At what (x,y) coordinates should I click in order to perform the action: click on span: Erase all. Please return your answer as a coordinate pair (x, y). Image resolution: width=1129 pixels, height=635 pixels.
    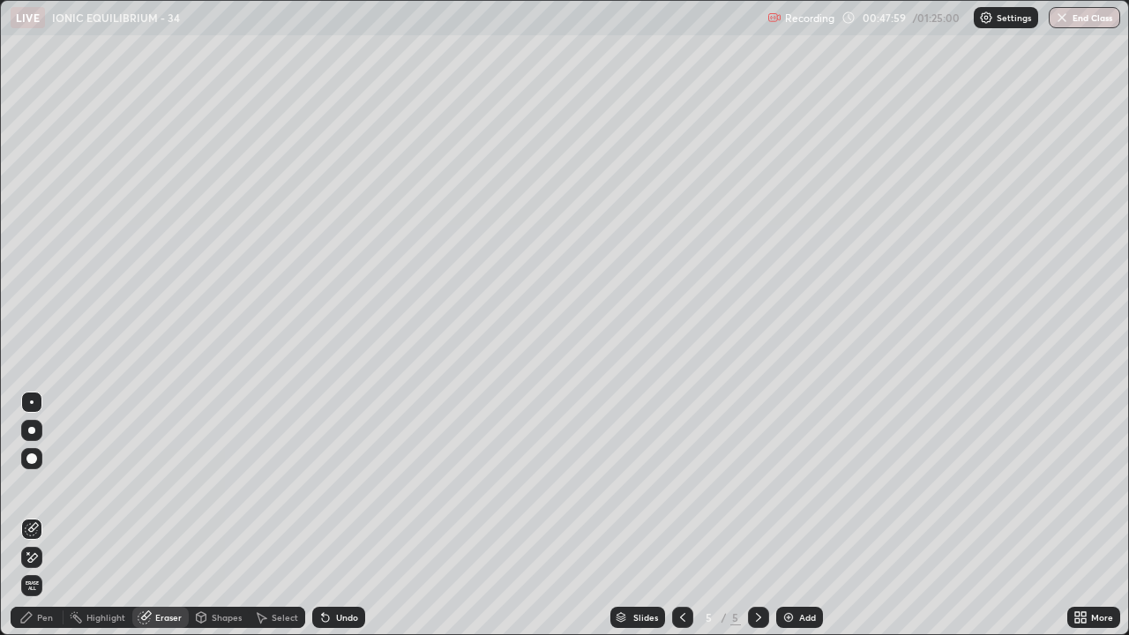
    Looking at the image, I should click on (32, 585).